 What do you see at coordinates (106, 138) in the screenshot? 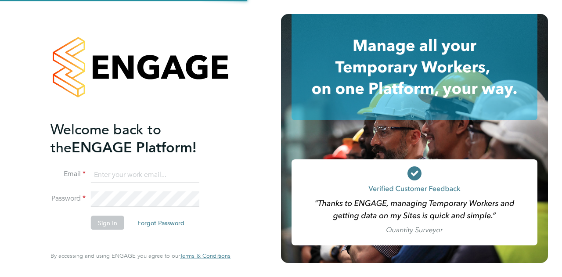
I see `span: Welcome back to the` at bounding box center [106, 138].